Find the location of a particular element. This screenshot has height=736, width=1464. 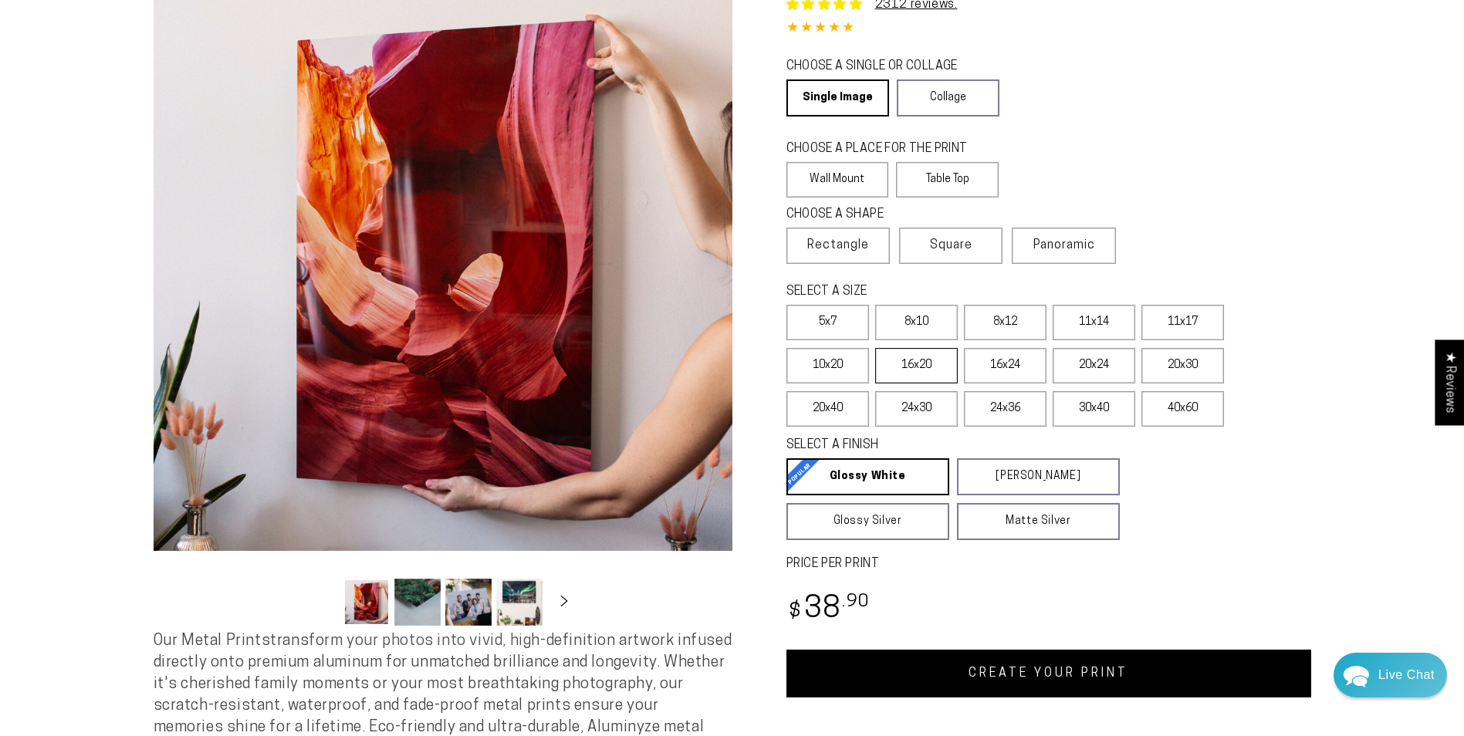

a: Matte Silver is located at coordinates (1038, 522).